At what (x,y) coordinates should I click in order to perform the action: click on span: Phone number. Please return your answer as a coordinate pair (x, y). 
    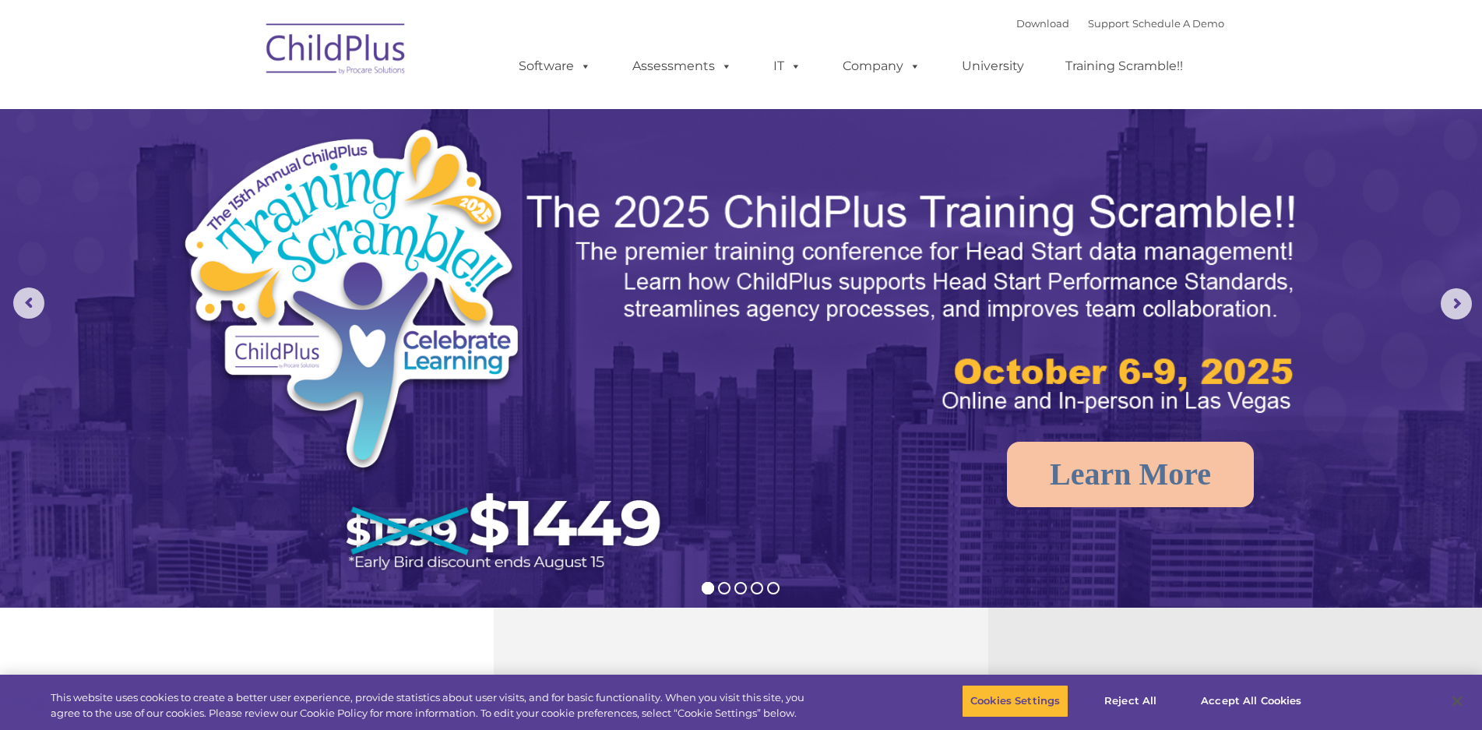
    Looking at the image, I should click on (249, 172).